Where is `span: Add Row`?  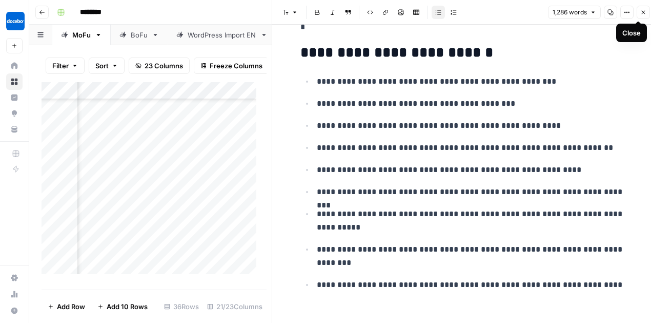
span: Add Row is located at coordinates (71, 306).